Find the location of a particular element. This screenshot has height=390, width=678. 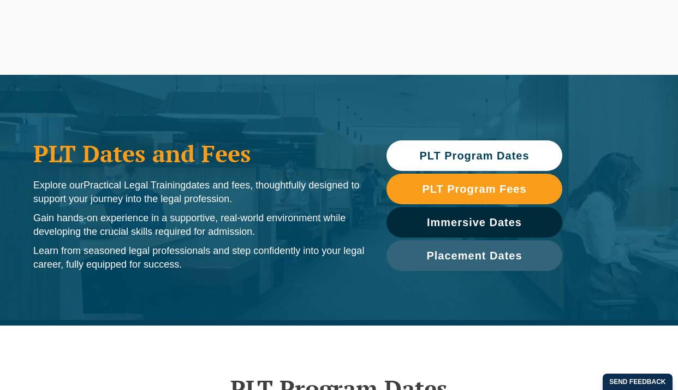

p: Learn from seasoned legal professionals and step confidently into your legal career, fully equipp... is located at coordinates (199, 258).